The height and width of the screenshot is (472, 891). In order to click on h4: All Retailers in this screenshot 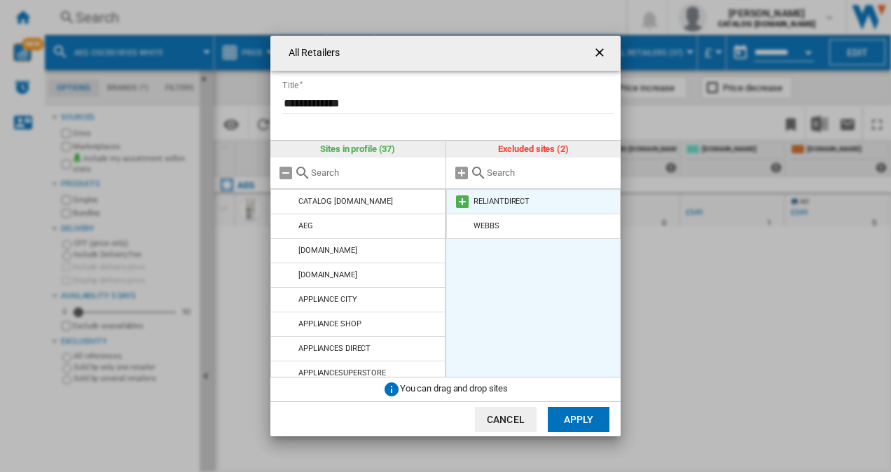, I will do `click(310, 53)`.